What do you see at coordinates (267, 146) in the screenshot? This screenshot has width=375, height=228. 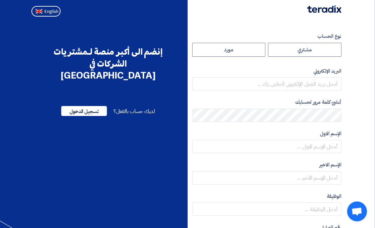 I see `input: أدخل الإسم الاول ...` at bounding box center [267, 146].